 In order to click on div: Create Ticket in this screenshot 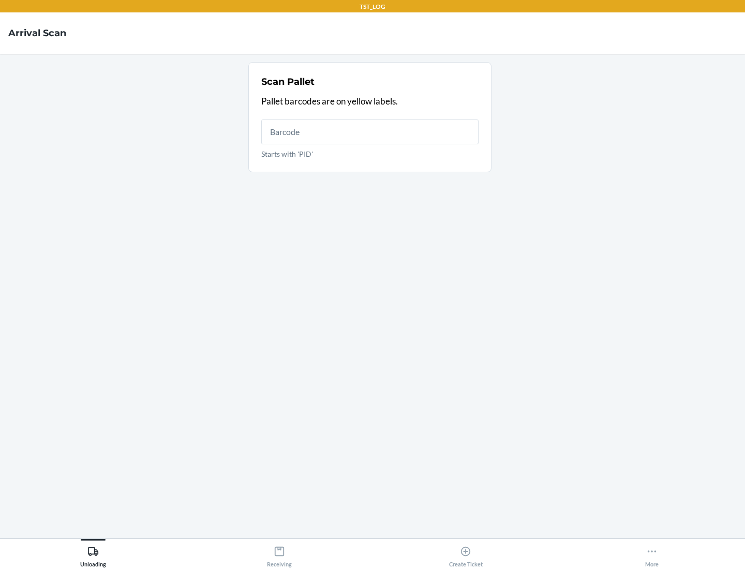, I will do `click(466, 555)`.